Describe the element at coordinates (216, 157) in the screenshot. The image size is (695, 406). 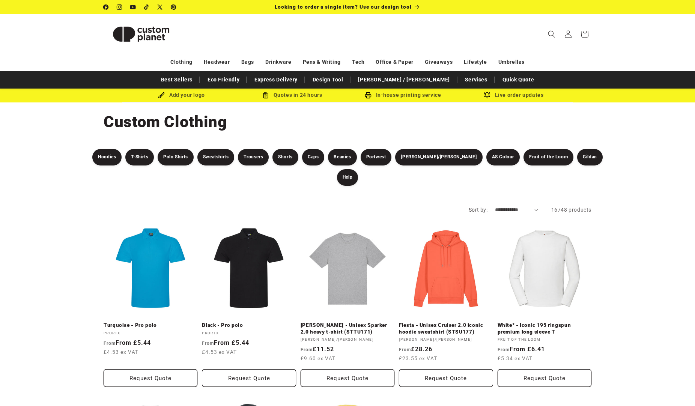
I see `a: Sweatshirts` at that location.